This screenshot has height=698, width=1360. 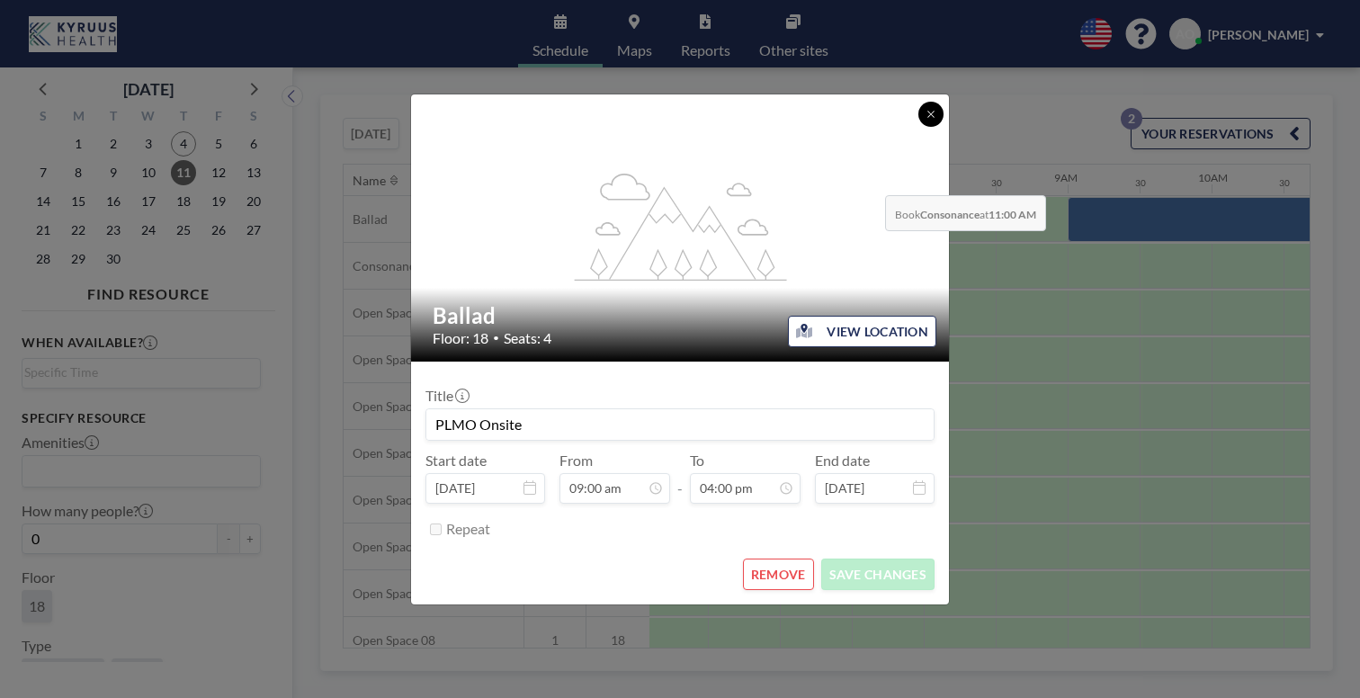 What do you see at coordinates (461, 338) in the screenshot?
I see `span: Floor: 18` at bounding box center [461, 338].